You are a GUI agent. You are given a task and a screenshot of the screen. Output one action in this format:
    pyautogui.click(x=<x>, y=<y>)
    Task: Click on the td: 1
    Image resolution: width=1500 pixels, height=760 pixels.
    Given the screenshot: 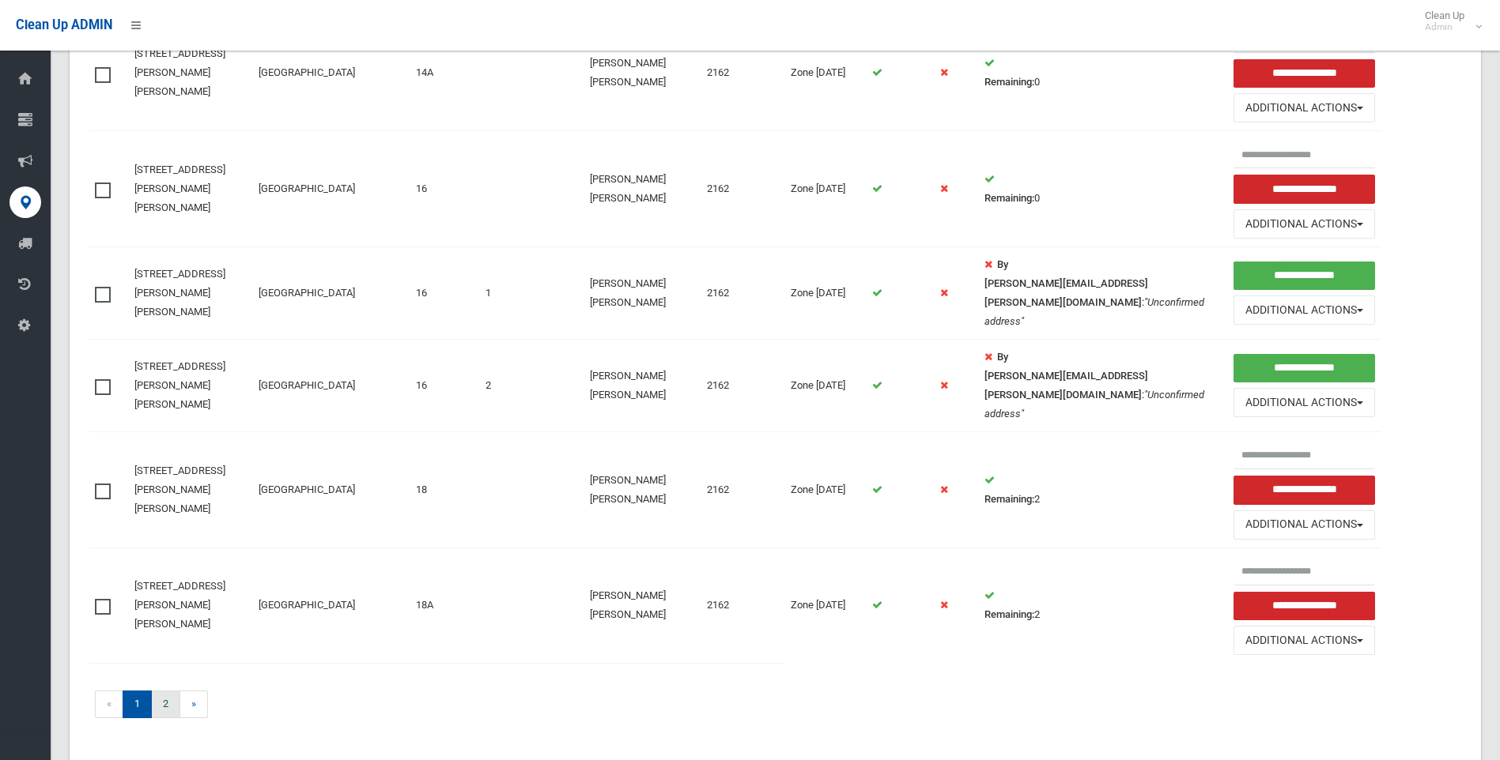 What is the action you would take?
    pyautogui.click(x=508, y=292)
    